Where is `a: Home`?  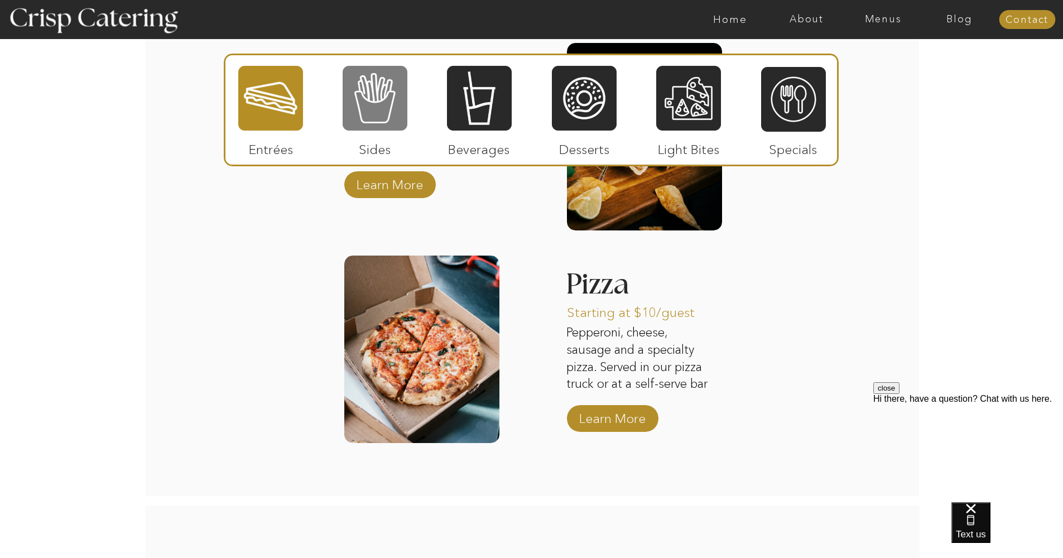
a: Home is located at coordinates (730, 20).